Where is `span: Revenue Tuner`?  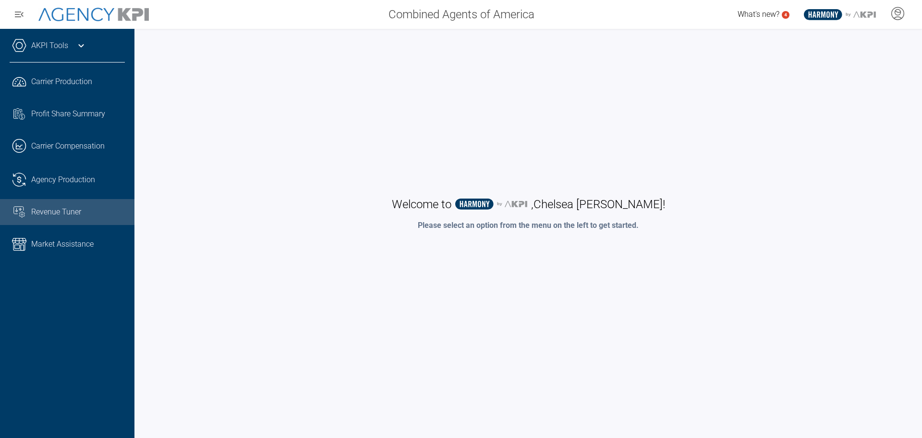 span: Revenue Tuner is located at coordinates (56, 212).